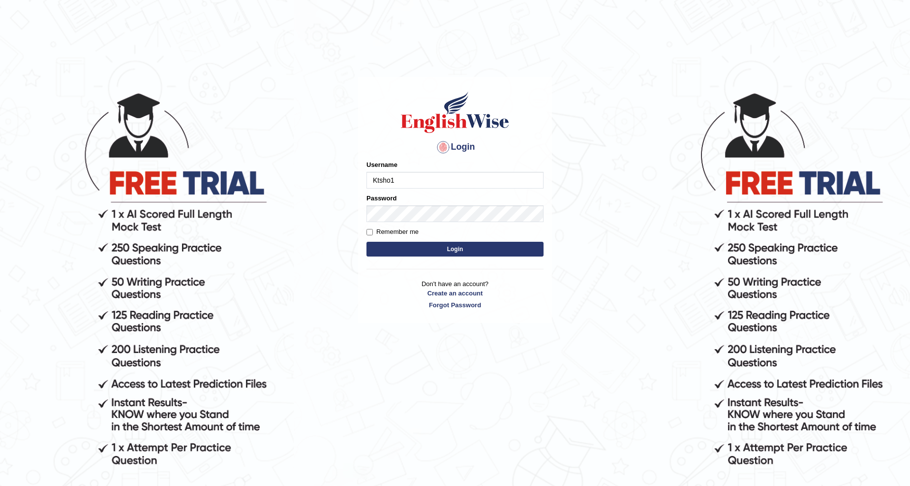 The image size is (910, 486). What do you see at coordinates (455, 305) in the screenshot?
I see `a: Forgot Password` at bounding box center [455, 305].